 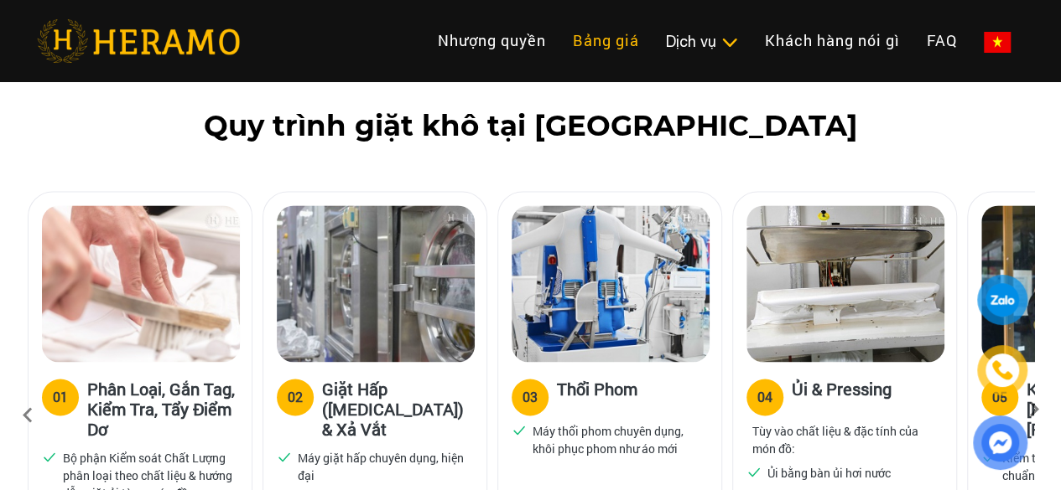 I want to click on p: Máy thổi phom chuyên dụng, khôi phục phom như áo mới, so click(x=617, y=440).